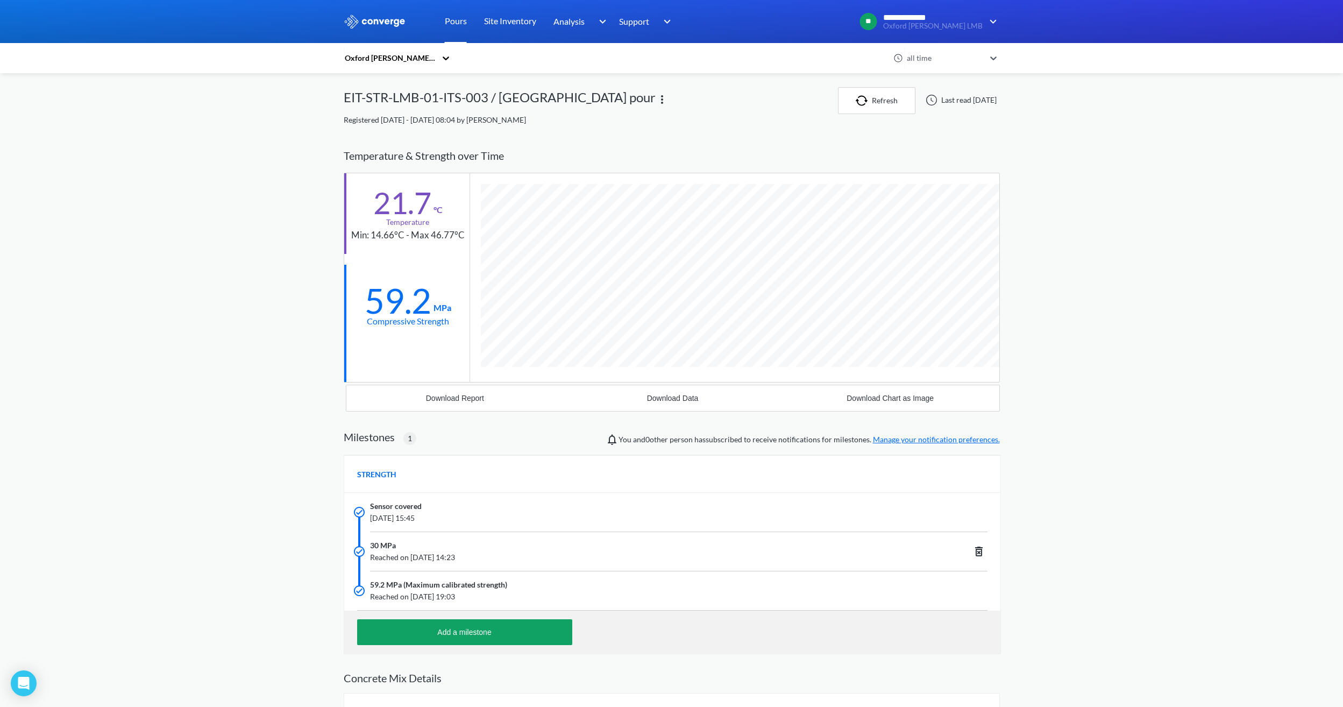 The height and width of the screenshot is (707, 1343). I want to click on div: Temperature & Strength over Time, so click(672, 155).